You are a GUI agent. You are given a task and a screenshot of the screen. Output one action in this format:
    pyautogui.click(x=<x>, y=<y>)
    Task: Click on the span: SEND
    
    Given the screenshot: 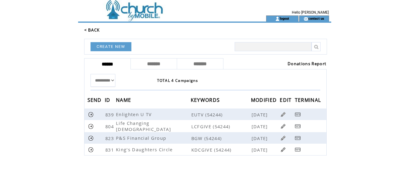 What is the action you would take?
    pyautogui.click(x=95, y=101)
    